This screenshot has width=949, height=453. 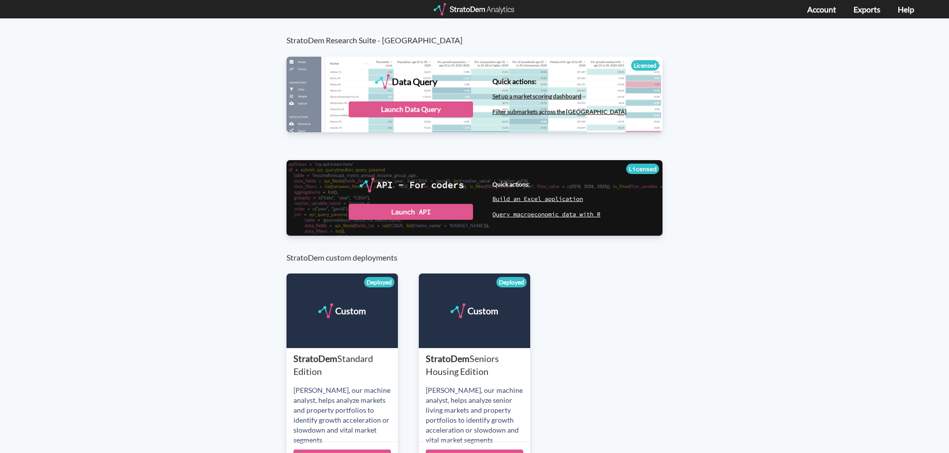 What do you see at coordinates (537, 96) in the screenshot?
I see `a: Set up a market scoring dashboard` at bounding box center [537, 96].